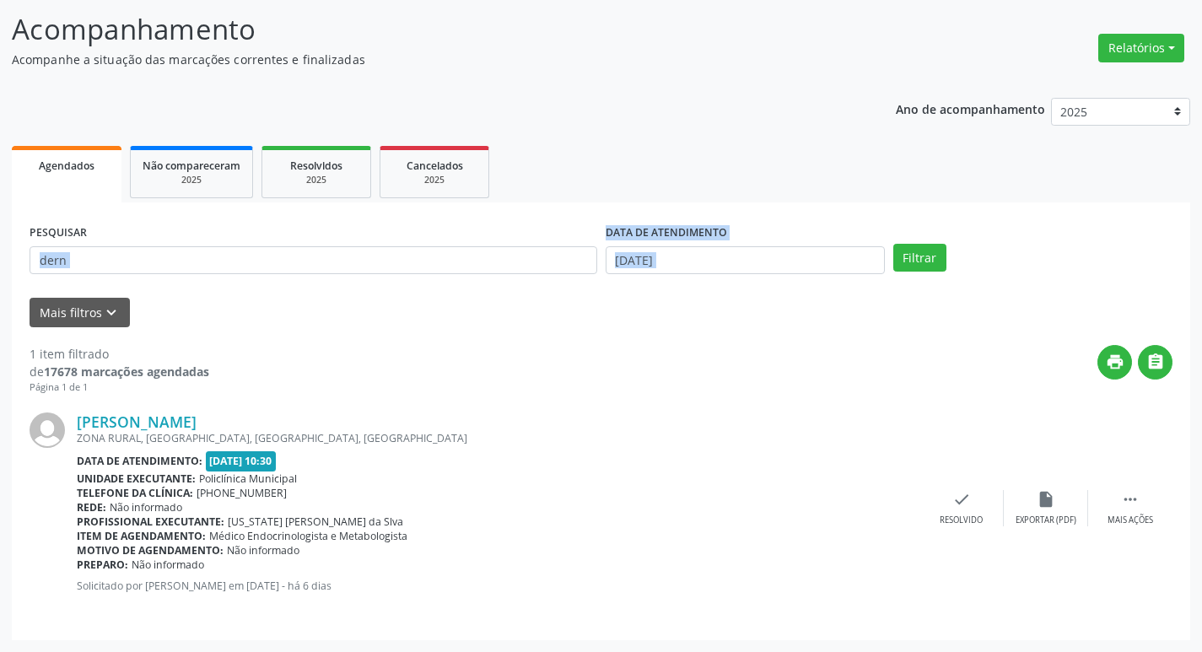  What do you see at coordinates (316, 165) in the screenshot?
I see `span: Resolvidos` at bounding box center [316, 165].